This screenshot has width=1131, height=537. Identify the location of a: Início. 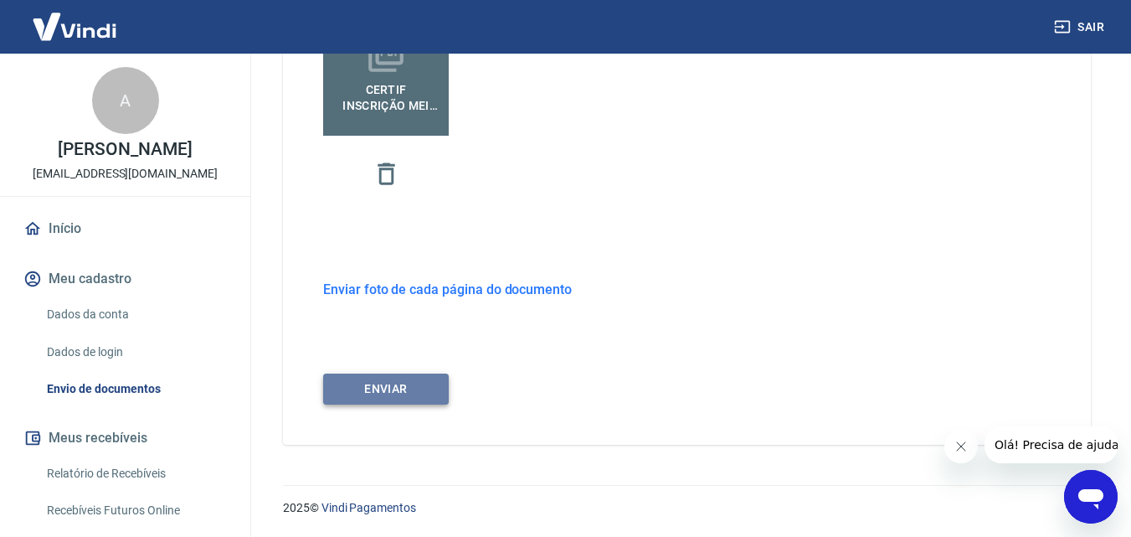
(125, 229).